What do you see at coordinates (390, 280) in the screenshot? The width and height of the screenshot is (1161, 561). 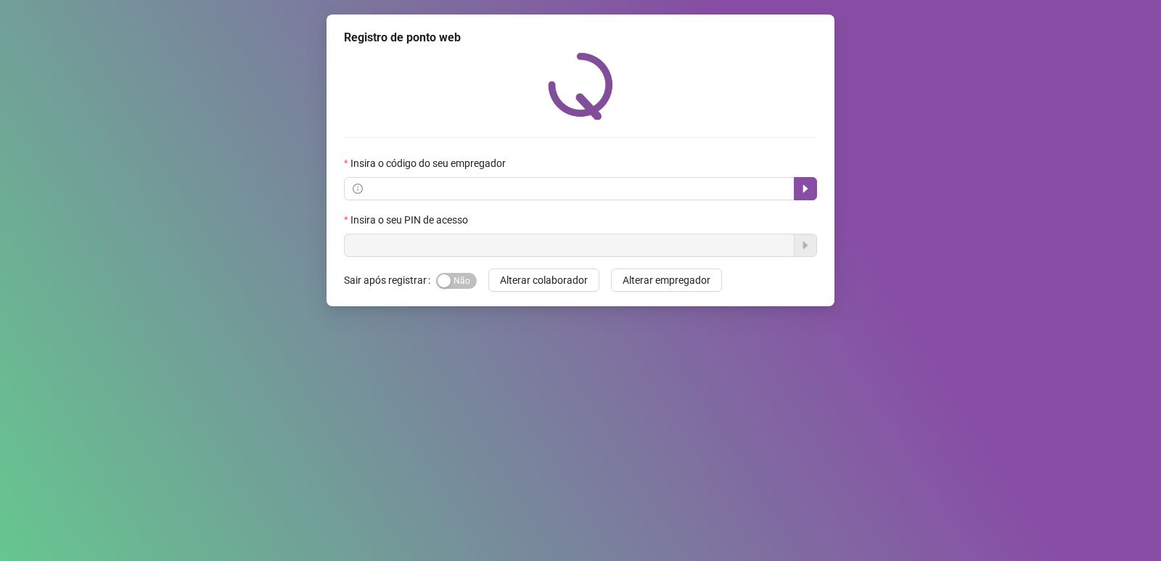 I see `label: Sair após registrar` at bounding box center [390, 280].